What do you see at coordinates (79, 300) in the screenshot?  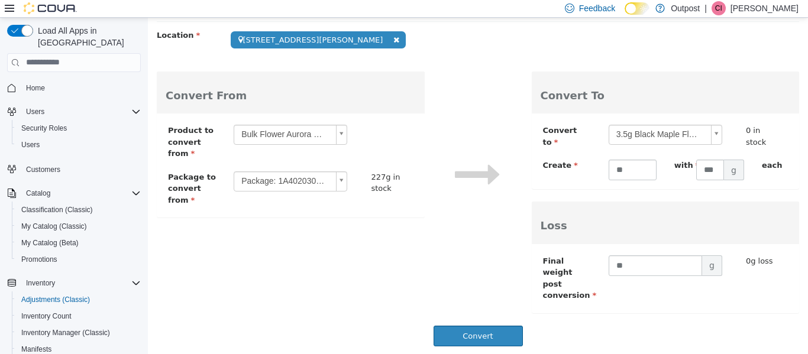 I see `button: Adjustments (Classic)` at bounding box center [79, 300].